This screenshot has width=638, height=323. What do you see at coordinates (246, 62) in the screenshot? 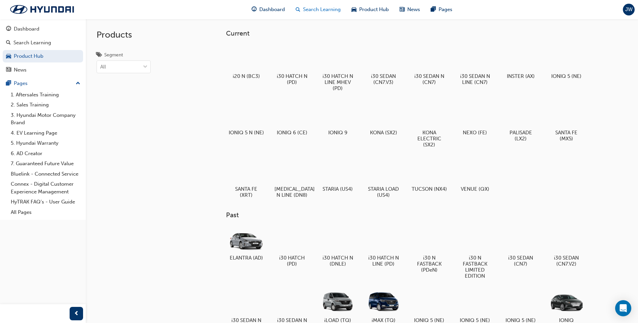
I see `a: i20 N (BC3)` at bounding box center [246, 62].